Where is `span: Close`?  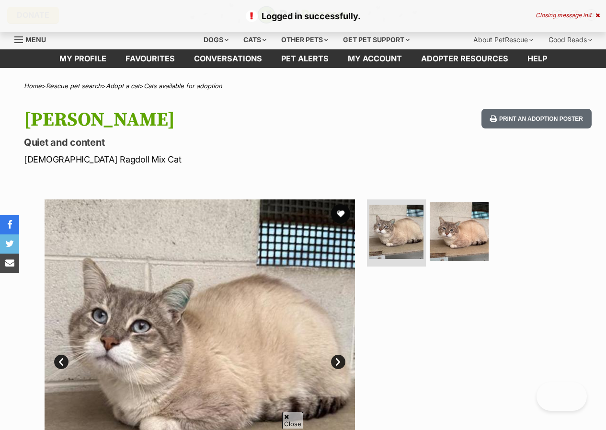
span: Close is located at coordinates (293, 420).